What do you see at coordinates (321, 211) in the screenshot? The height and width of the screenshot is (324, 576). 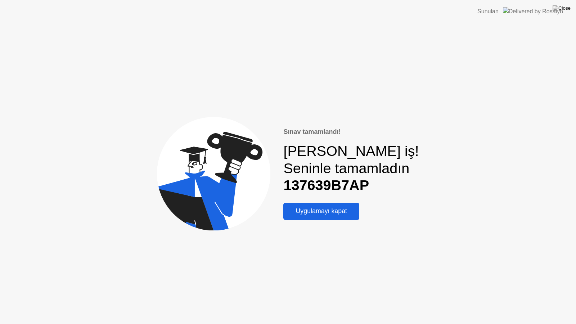 I see `div: Uygulamayı kapat` at bounding box center [321, 211].